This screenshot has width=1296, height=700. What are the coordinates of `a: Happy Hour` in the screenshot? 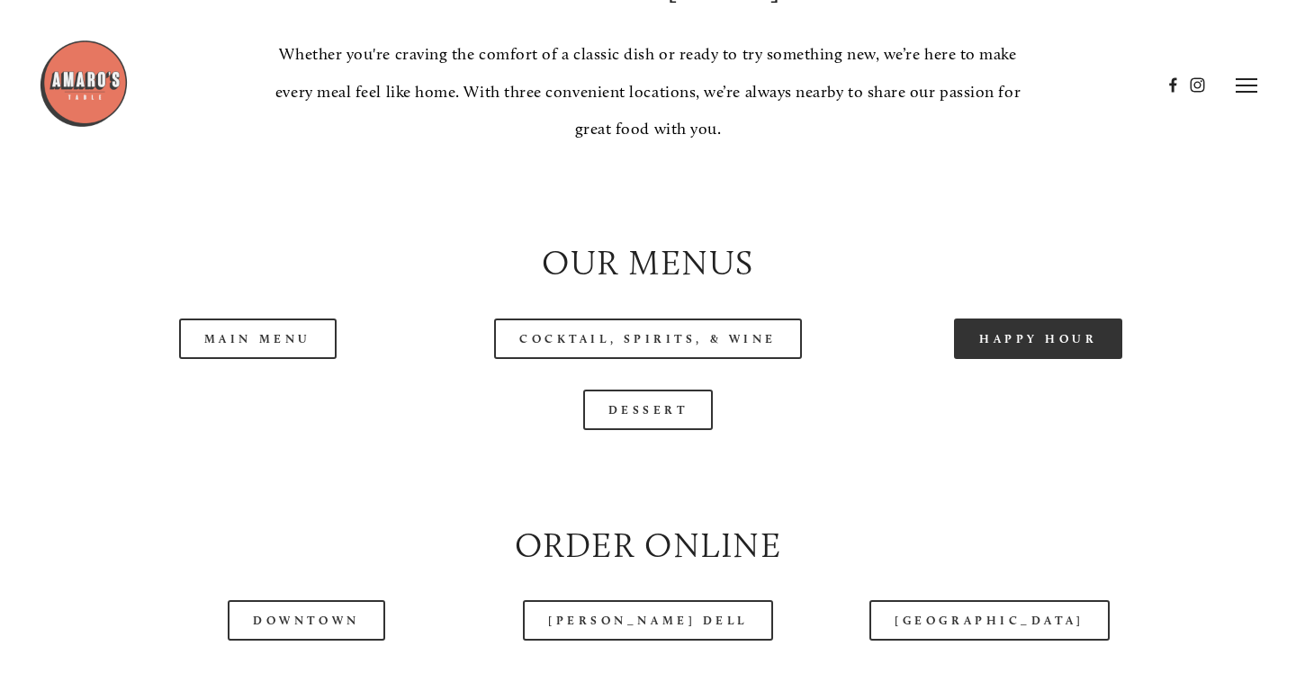 It's located at (1038, 338).